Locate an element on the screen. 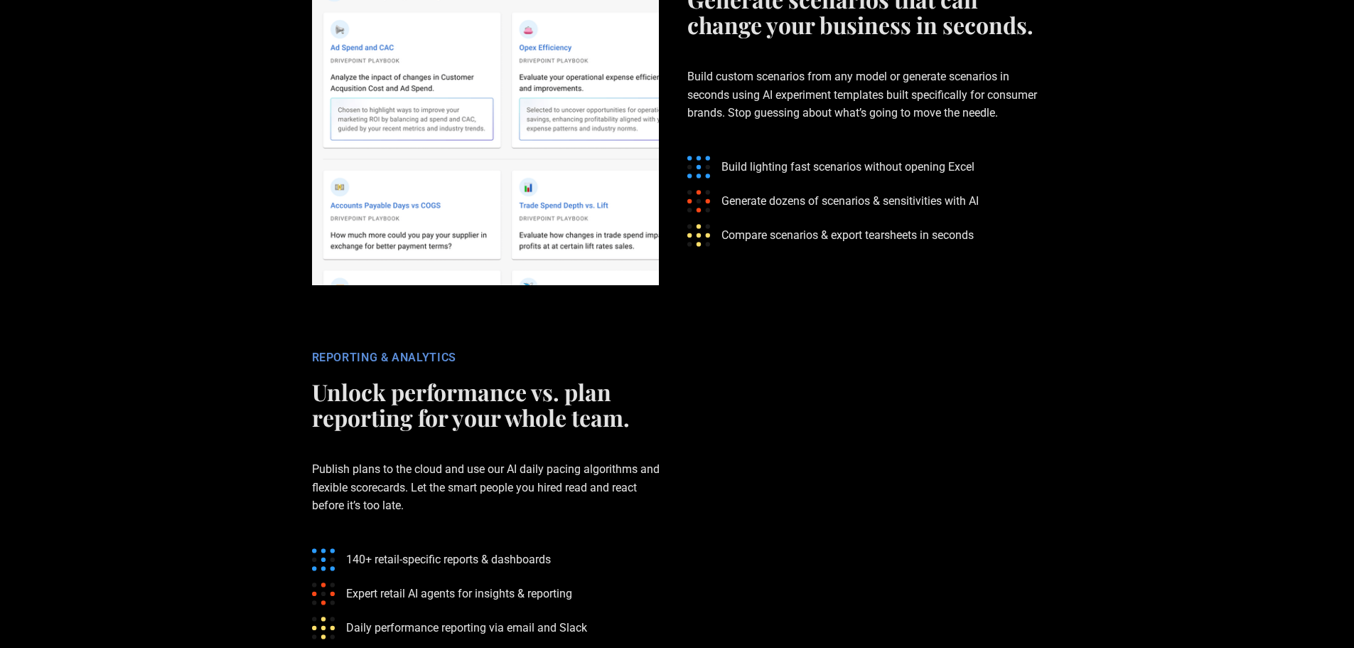 The height and width of the screenshot is (648, 1354). p: Generate dozens of scenarios & sensitivities with AI is located at coordinates (850, 200).